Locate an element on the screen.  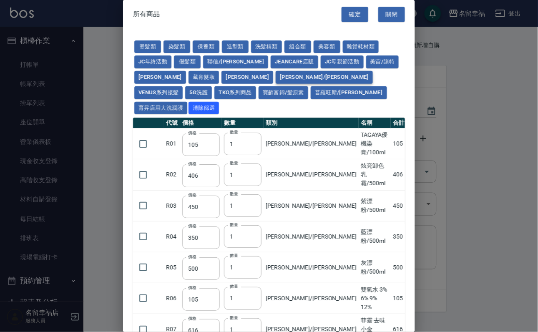
button: TKO系列商品 is located at coordinates (235, 93).